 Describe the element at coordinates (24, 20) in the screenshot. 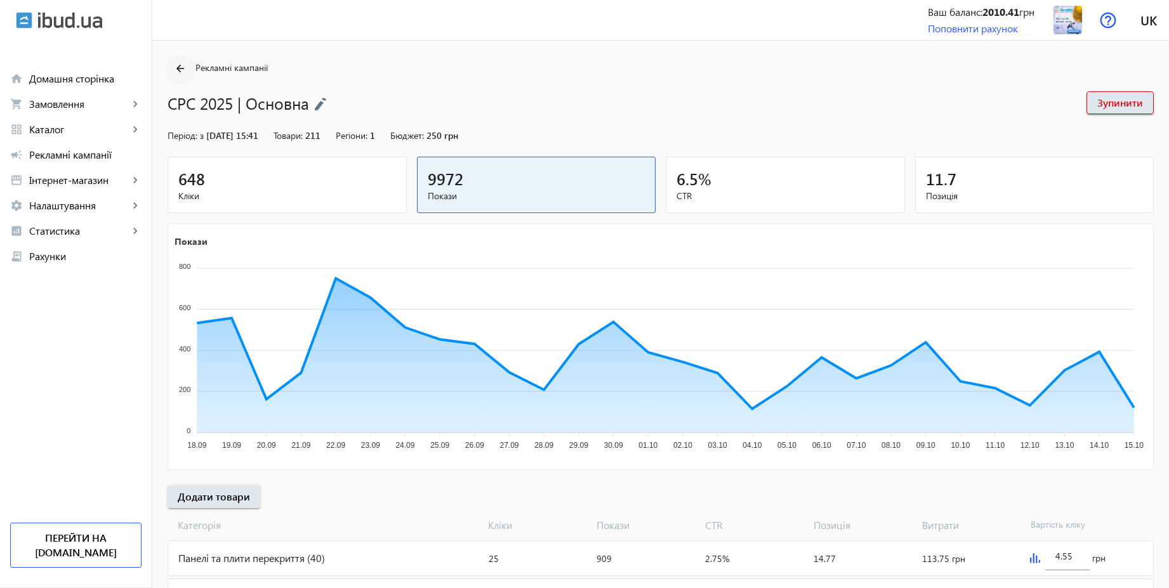

I see `img: ibud.svg` at that location.